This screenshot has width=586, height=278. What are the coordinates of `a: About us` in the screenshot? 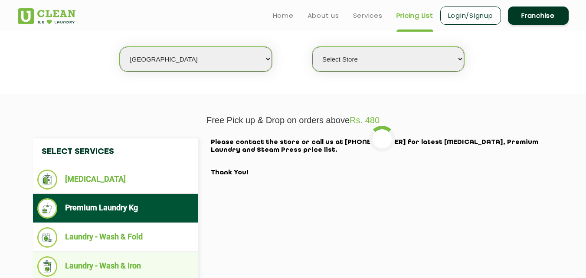 It's located at (323, 16).